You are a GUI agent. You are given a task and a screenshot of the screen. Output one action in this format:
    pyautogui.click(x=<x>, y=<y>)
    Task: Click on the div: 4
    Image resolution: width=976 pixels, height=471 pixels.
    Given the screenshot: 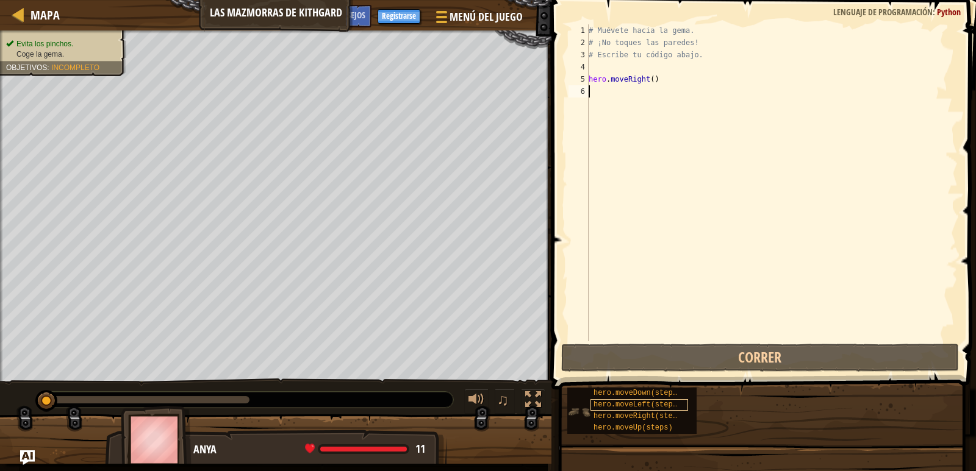 What is the action you would take?
    pyautogui.click(x=578, y=67)
    